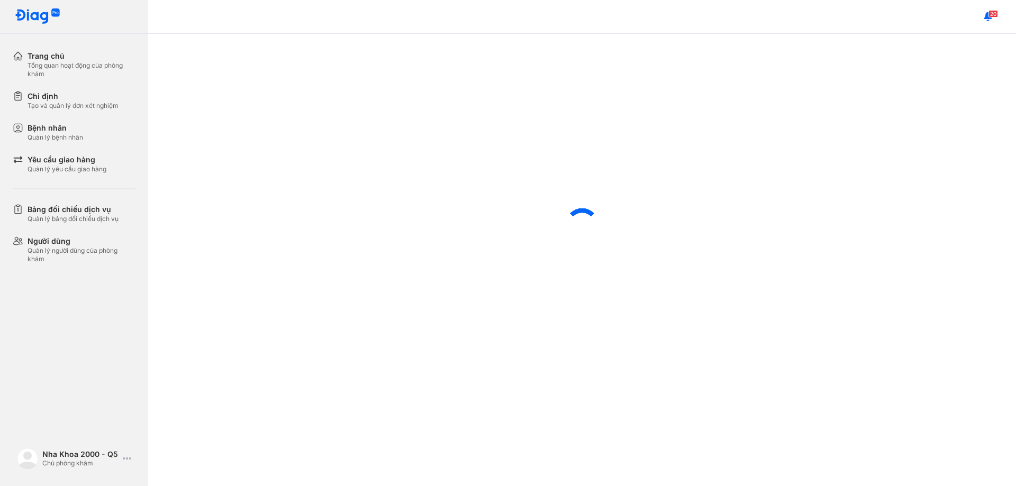 The width and height of the screenshot is (1016, 486). What do you see at coordinates (81, 56) in the screenshot?
I see `div: Trang chủ` at bounding box center [81, 56].